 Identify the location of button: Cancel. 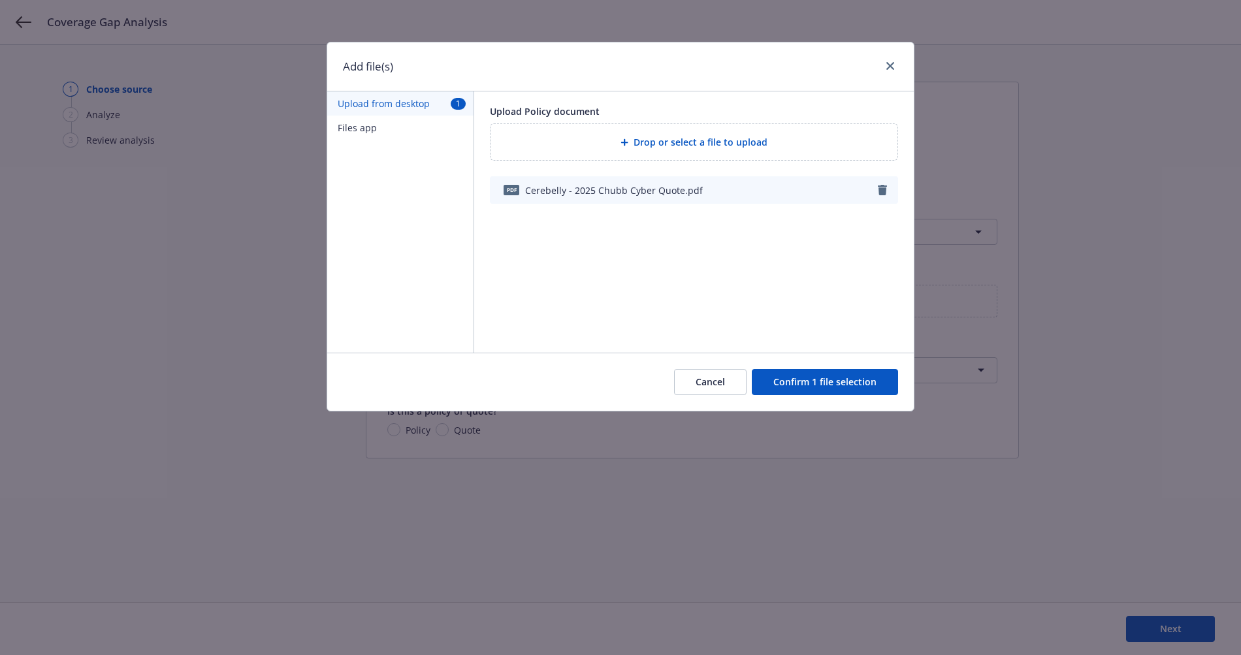
(710, 382).